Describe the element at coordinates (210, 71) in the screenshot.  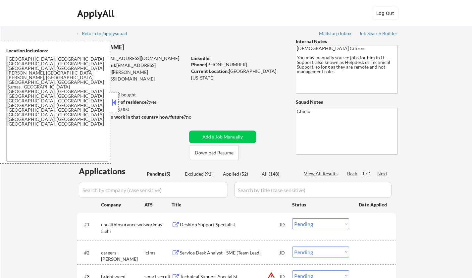
I see `strong: Current Location:` at that location.